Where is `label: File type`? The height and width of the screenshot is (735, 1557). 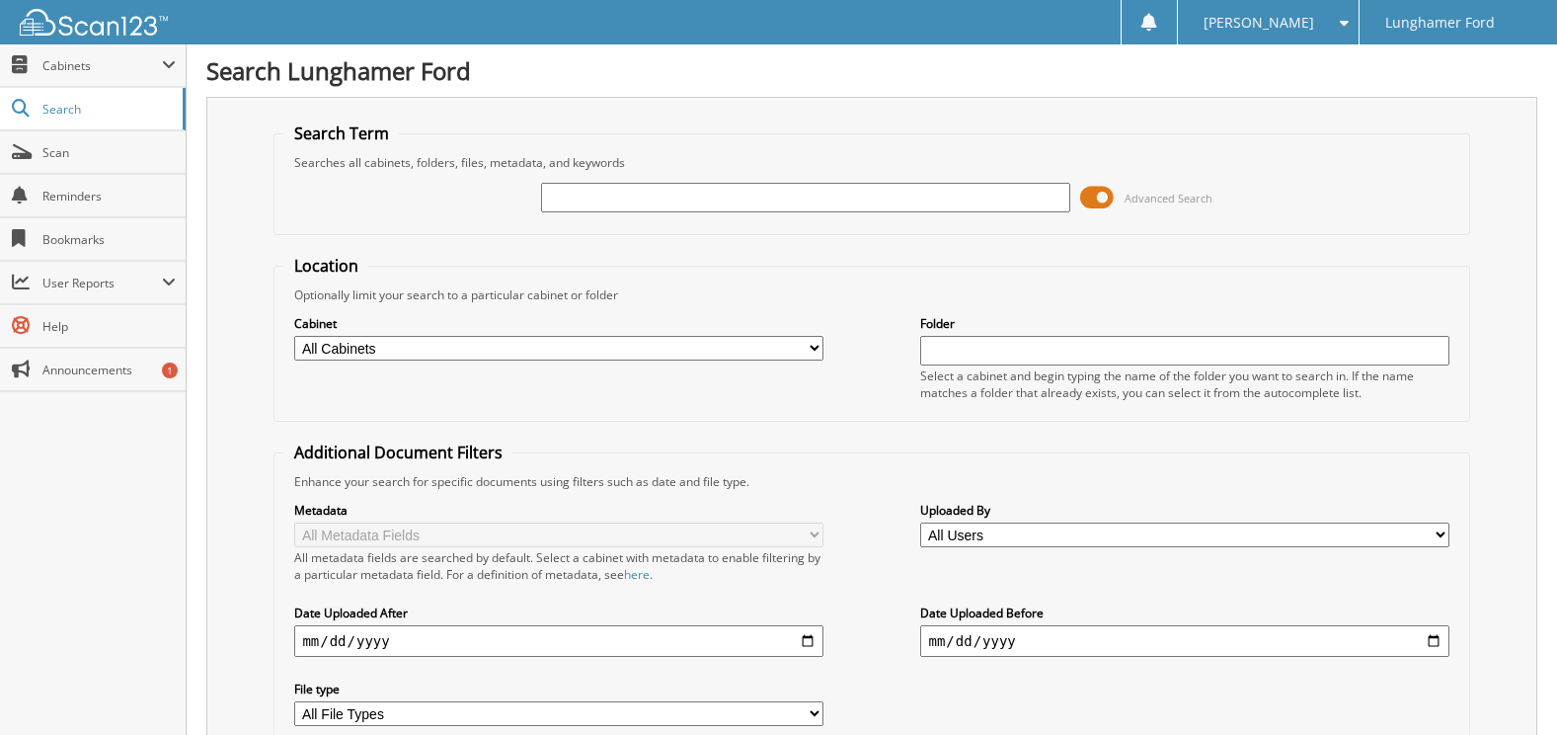 label: File type is located at coordinates (558, 688).